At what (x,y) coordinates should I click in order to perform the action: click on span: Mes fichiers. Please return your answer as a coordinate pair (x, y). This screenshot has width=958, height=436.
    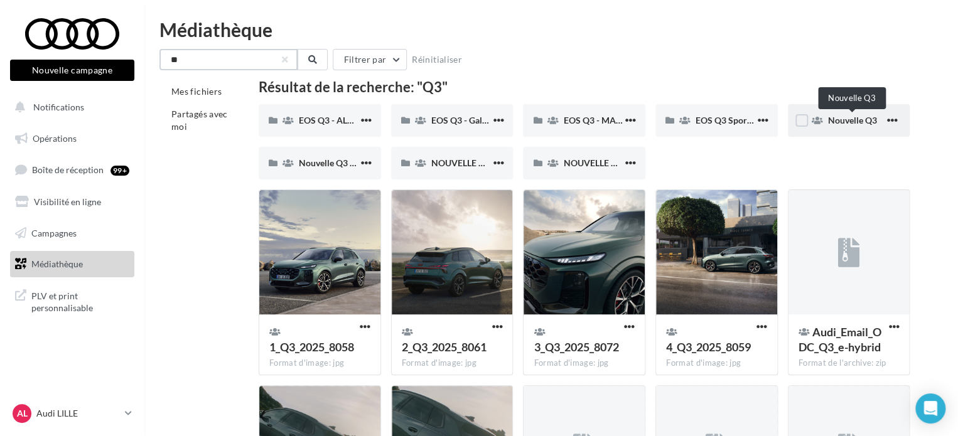
    Looking at the image, I should click on (196, 91).